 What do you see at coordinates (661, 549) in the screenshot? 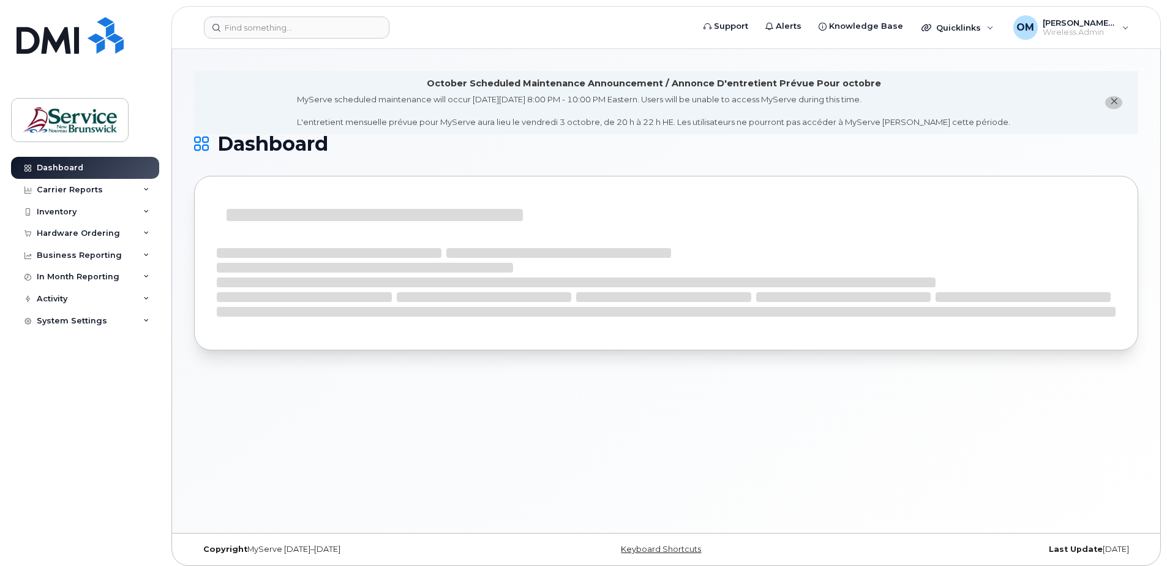
I see `a: Keyboard Shortcuts` at bounding box center [661, 549].